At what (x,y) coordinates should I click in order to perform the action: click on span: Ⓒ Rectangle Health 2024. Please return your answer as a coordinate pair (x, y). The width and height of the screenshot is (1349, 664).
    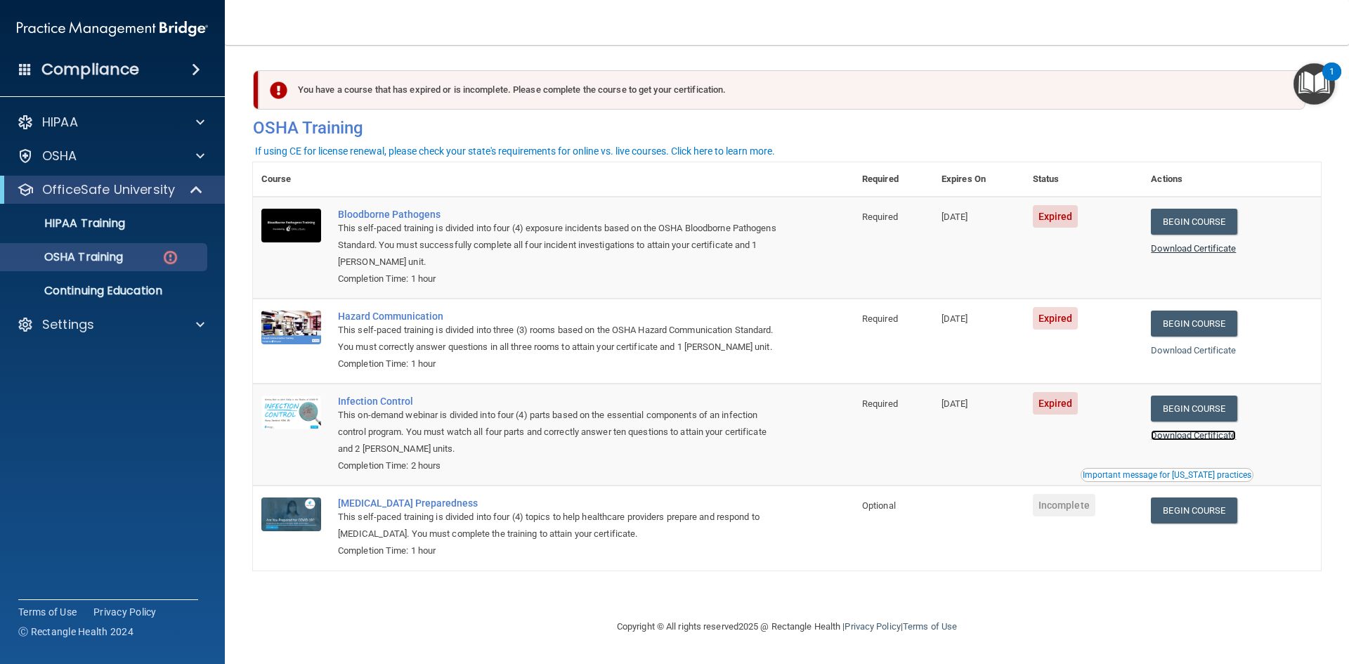
    Looking at the image, I should click on (76, 632).